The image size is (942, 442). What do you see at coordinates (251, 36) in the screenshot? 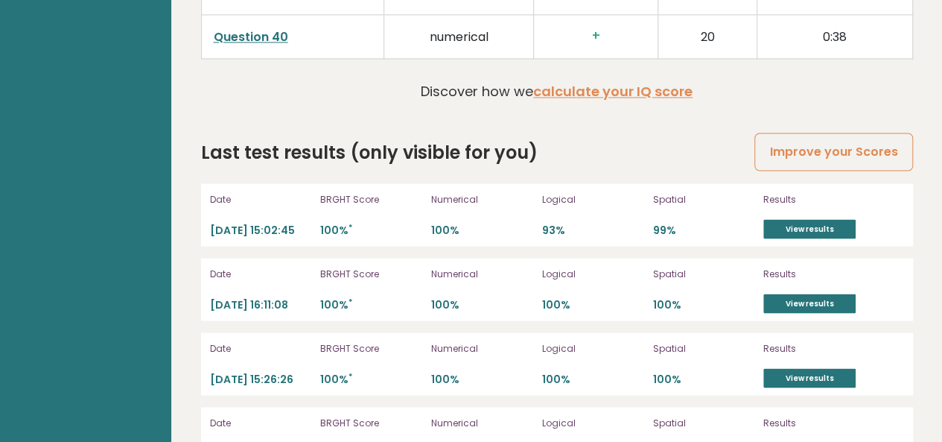
I see `a: Question 40` at bounding box center [251, 36].